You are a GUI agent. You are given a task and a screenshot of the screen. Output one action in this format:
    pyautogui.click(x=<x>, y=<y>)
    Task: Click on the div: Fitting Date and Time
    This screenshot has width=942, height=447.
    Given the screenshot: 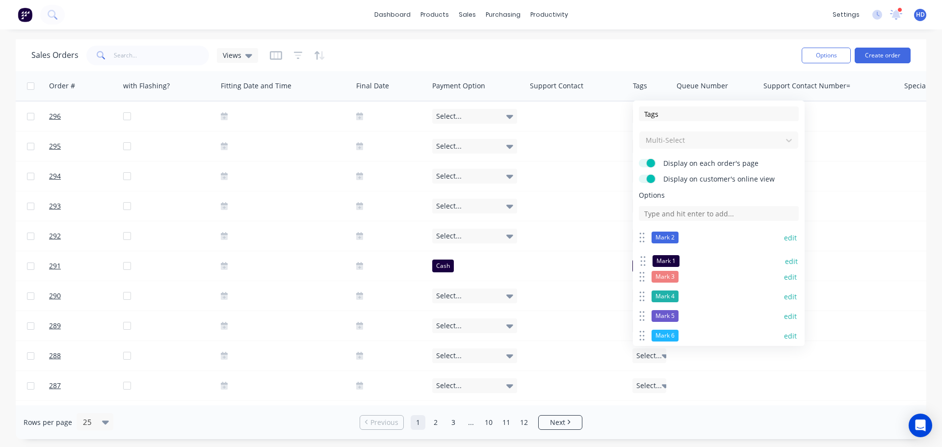 What is the action you would take?
    pyautogui.click(x=256, y=86)
    